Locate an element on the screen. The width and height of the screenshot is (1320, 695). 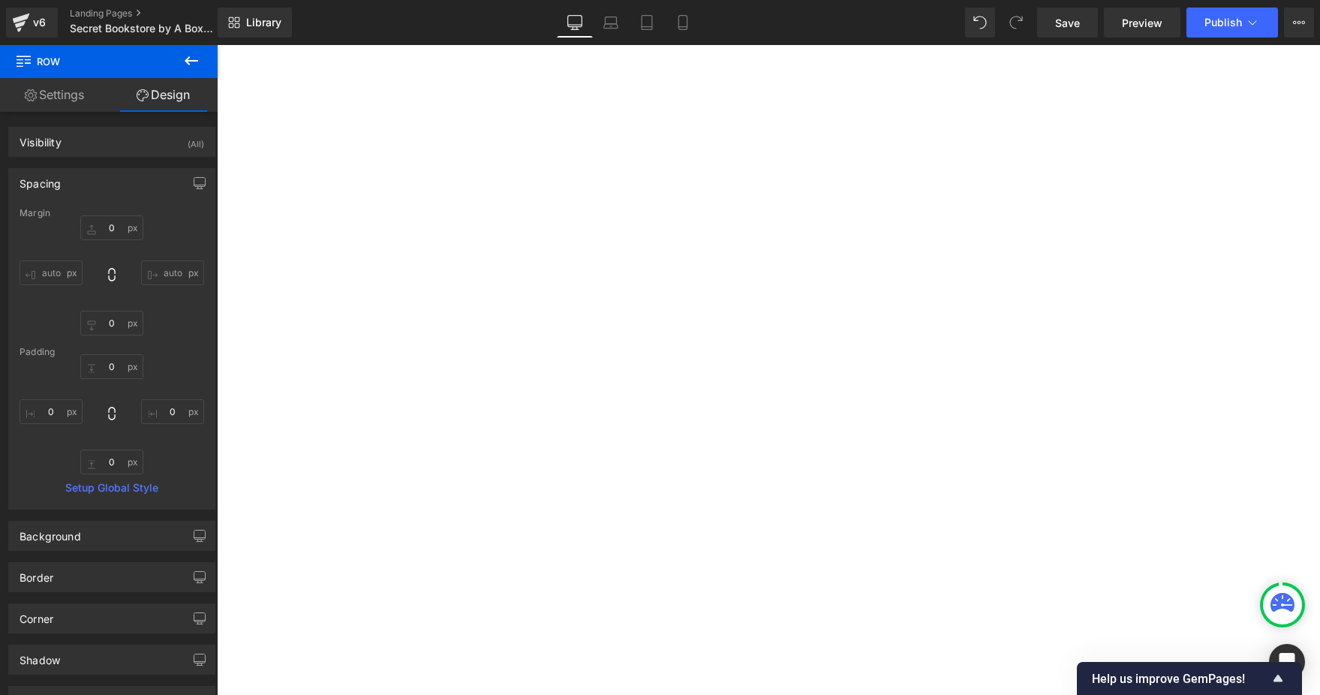
div: Border is located at coordinates (36, 573).